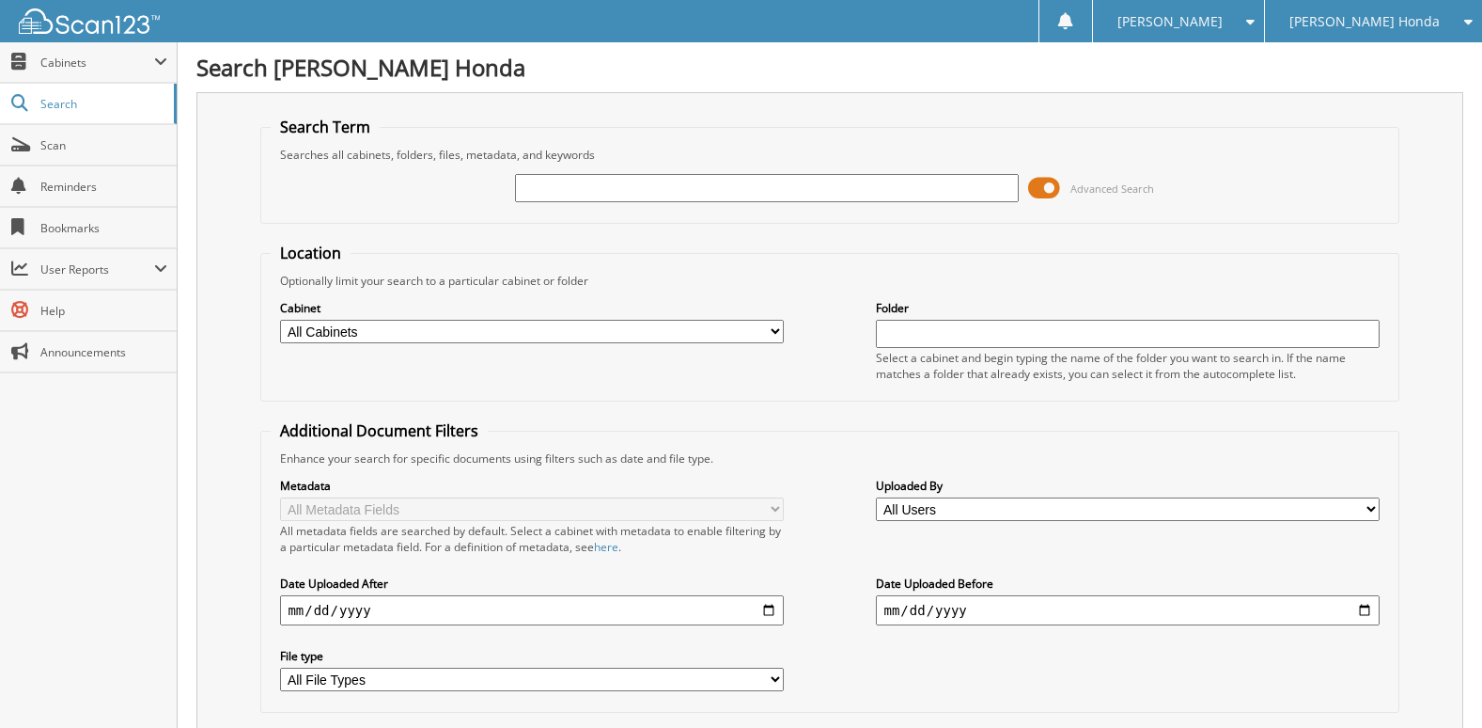 This screenshot has height=728, width=1482. Describe the element at coordinates (1112, 188) in the screenshot. I see `span: Advanced Search` at that location.